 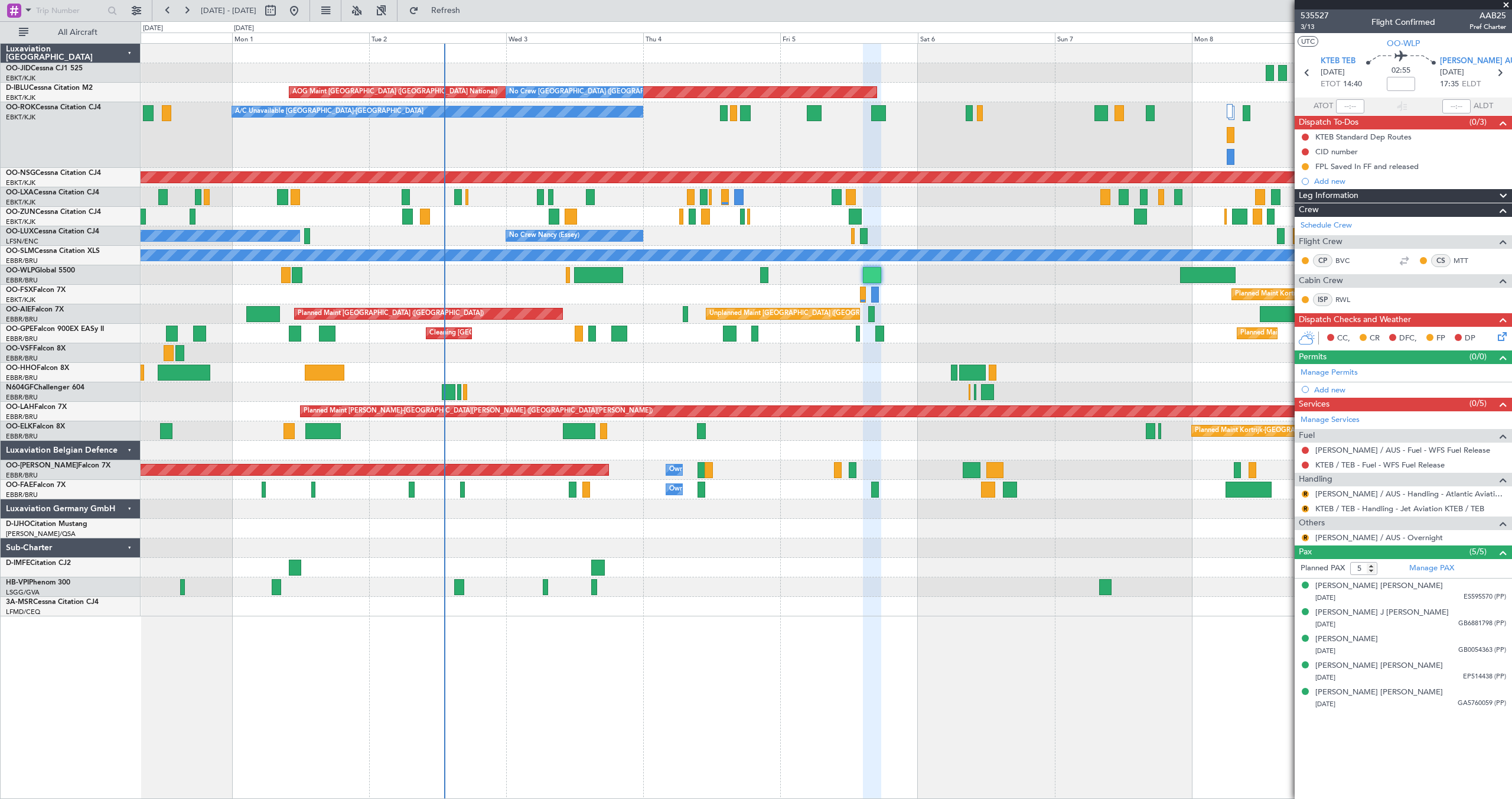 What do you see at coordinates (69, 11) in the screenshot?
I see `input: Trip Number` at bounding box center [69, 11].